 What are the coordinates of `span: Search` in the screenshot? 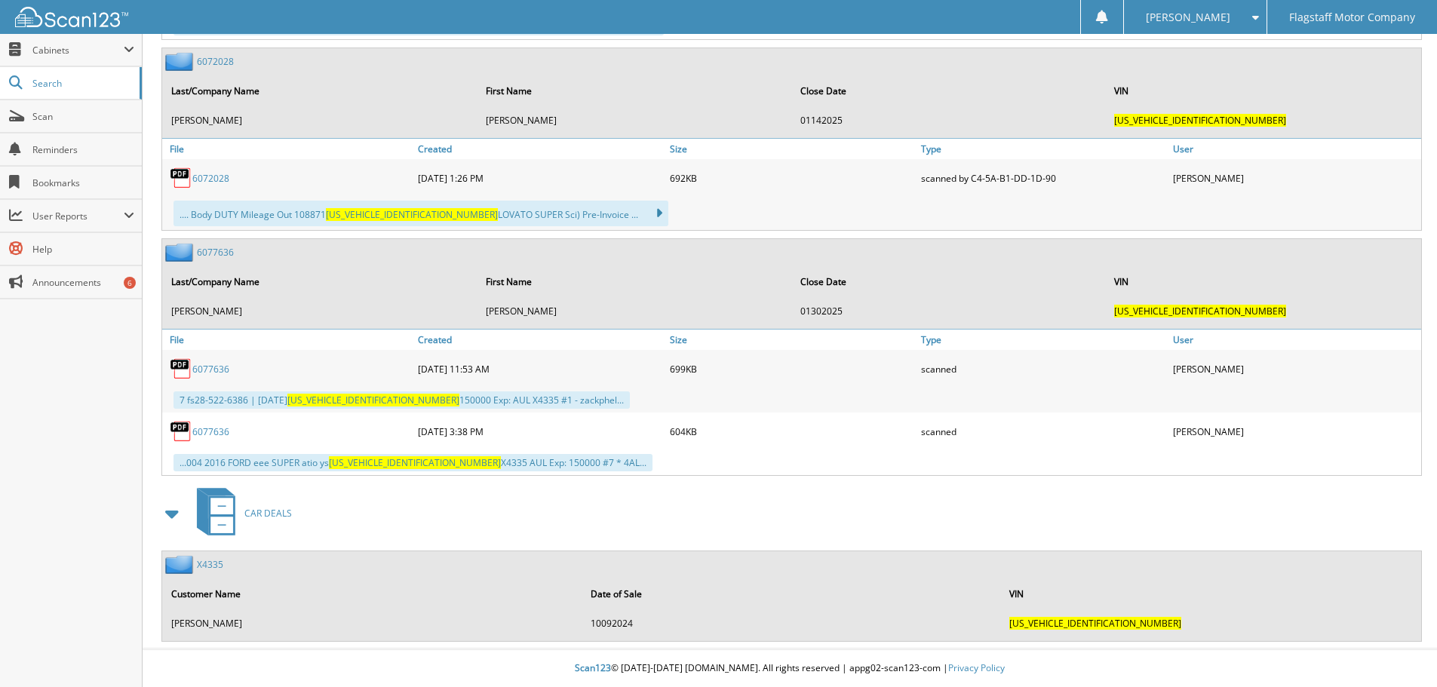 It's located at (82, 83).